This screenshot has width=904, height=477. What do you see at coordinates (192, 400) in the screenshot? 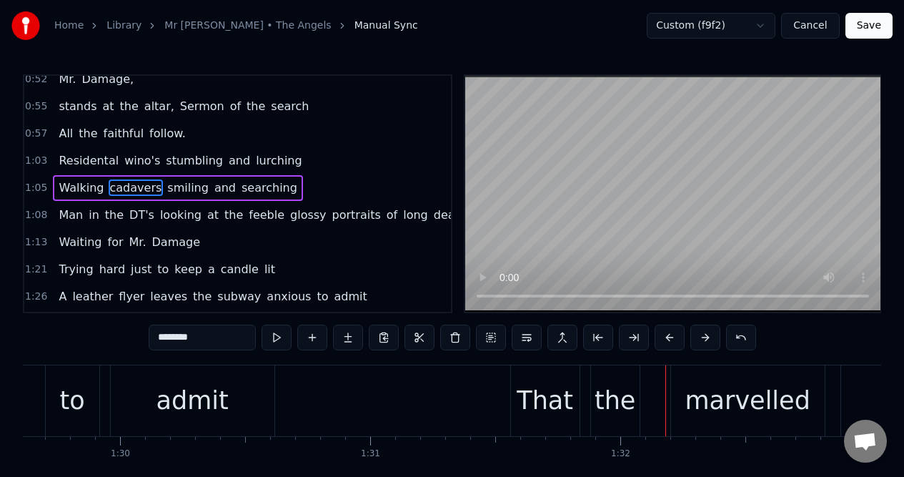
I see `div: admit` at bounding box center [192, 400].